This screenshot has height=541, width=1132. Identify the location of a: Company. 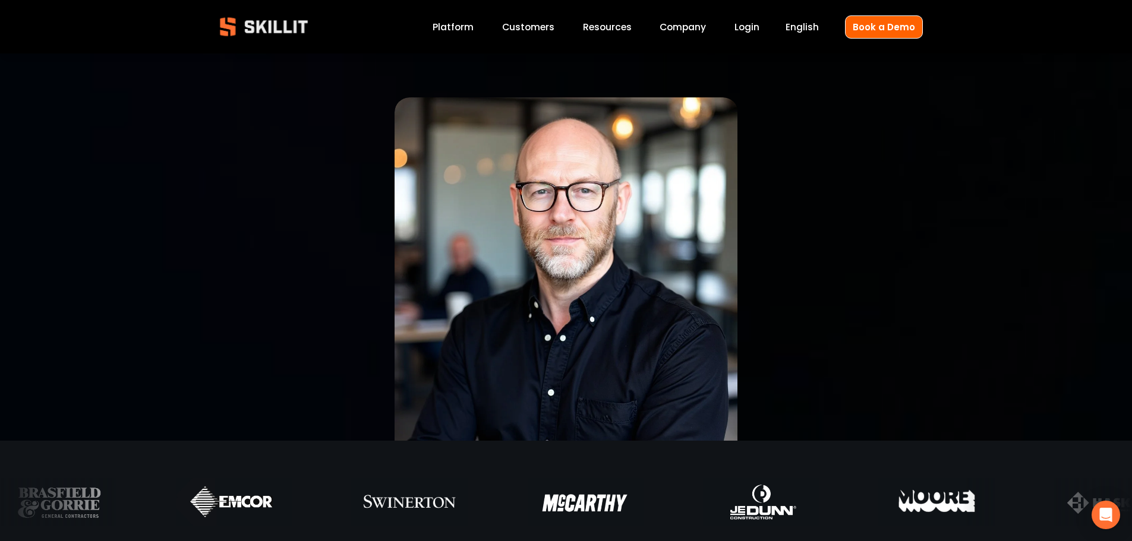
(683, 27).